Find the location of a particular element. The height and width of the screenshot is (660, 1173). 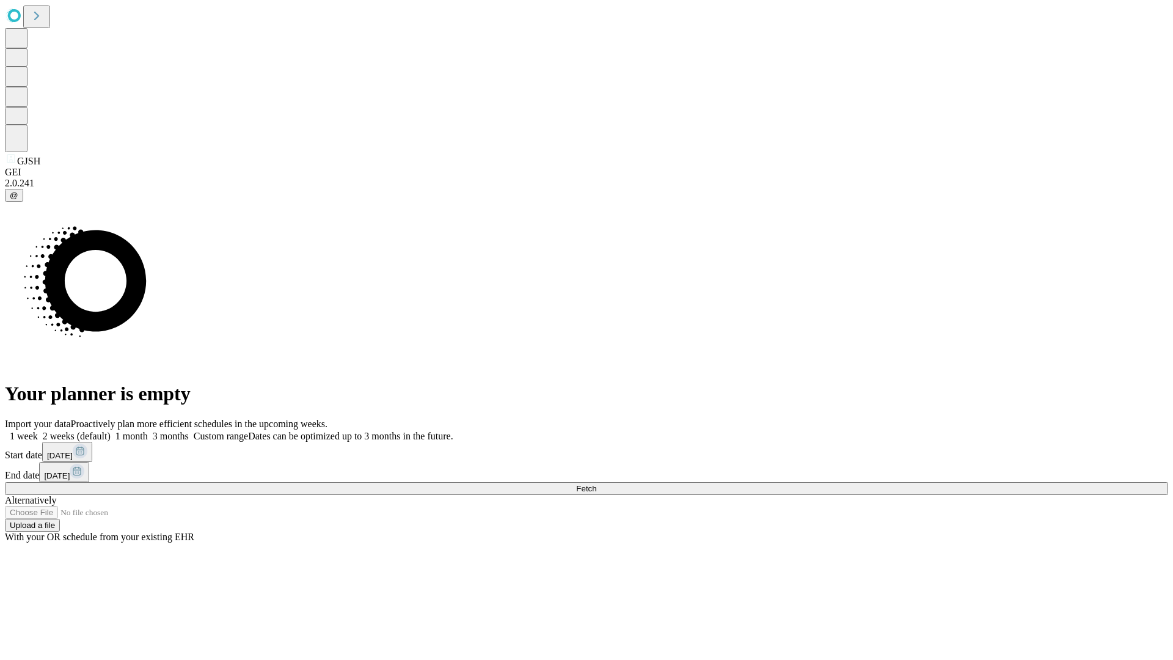

button: Upload a file is located at coordinates (32, 525).